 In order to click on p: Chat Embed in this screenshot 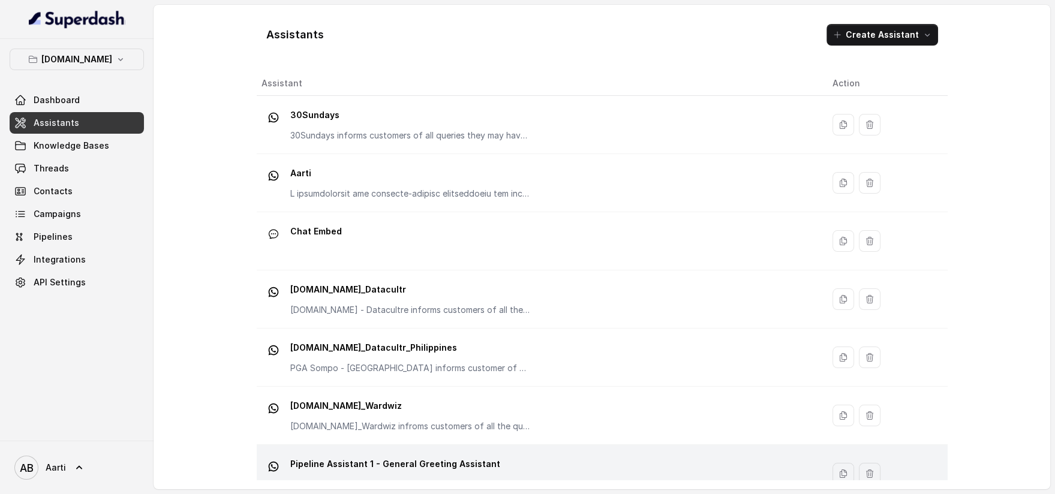, I will do `click(316, 231)`.